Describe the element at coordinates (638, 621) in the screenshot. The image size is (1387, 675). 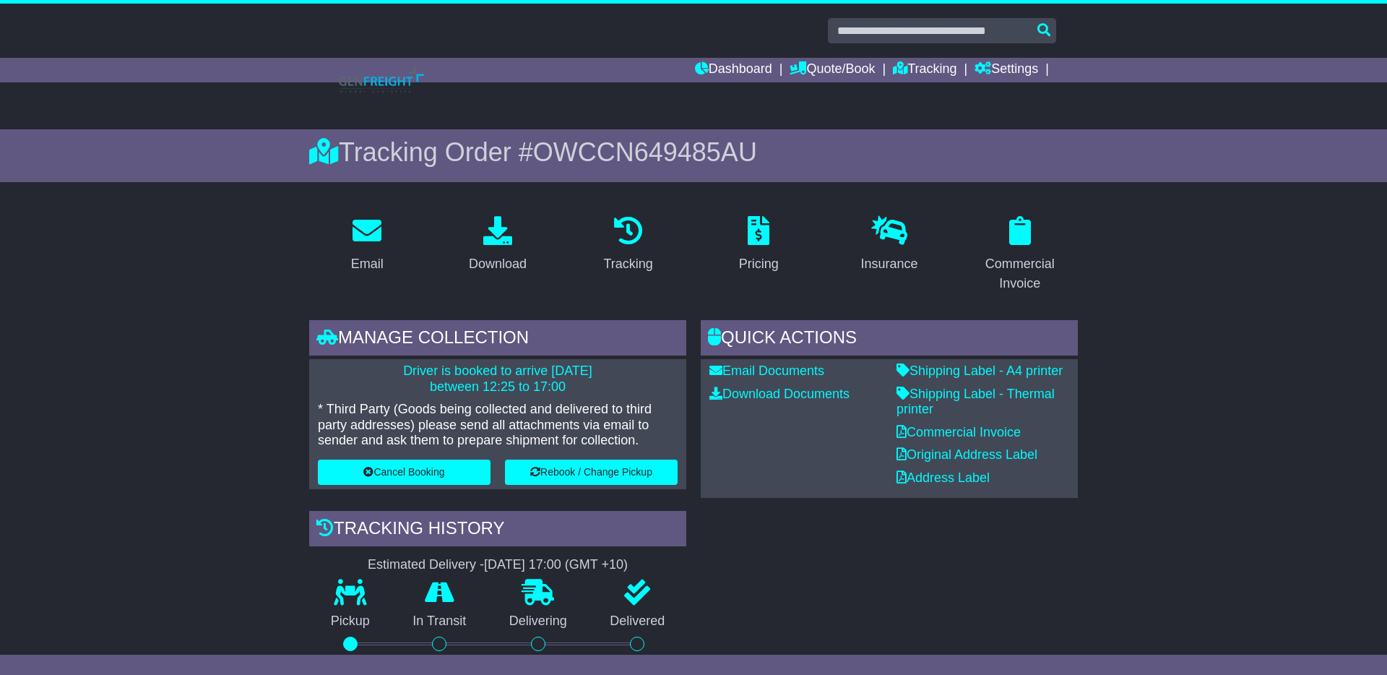
I see `p: Delivered` at that location.